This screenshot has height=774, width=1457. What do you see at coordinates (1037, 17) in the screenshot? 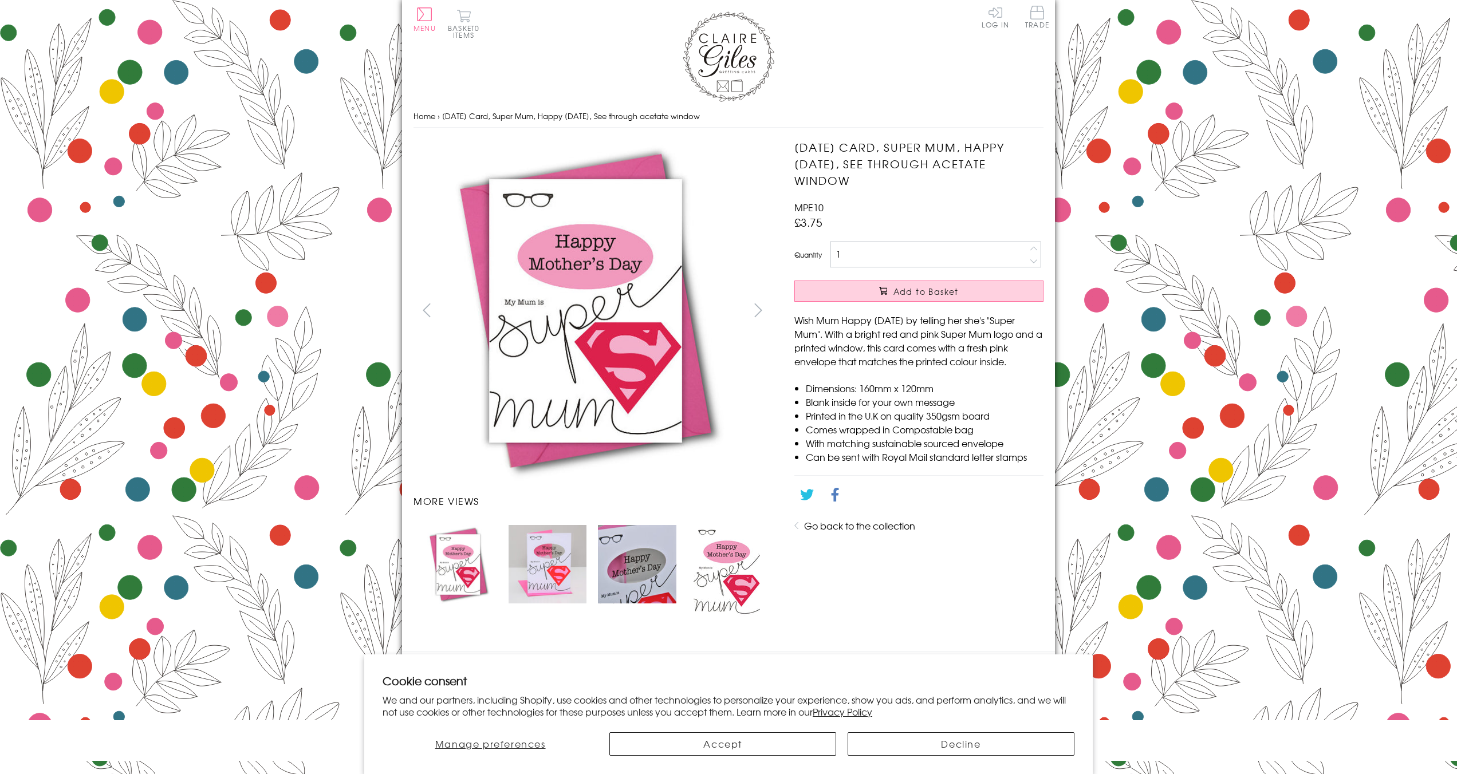
I see `span: Trade` at bounding box center [1037, 17].